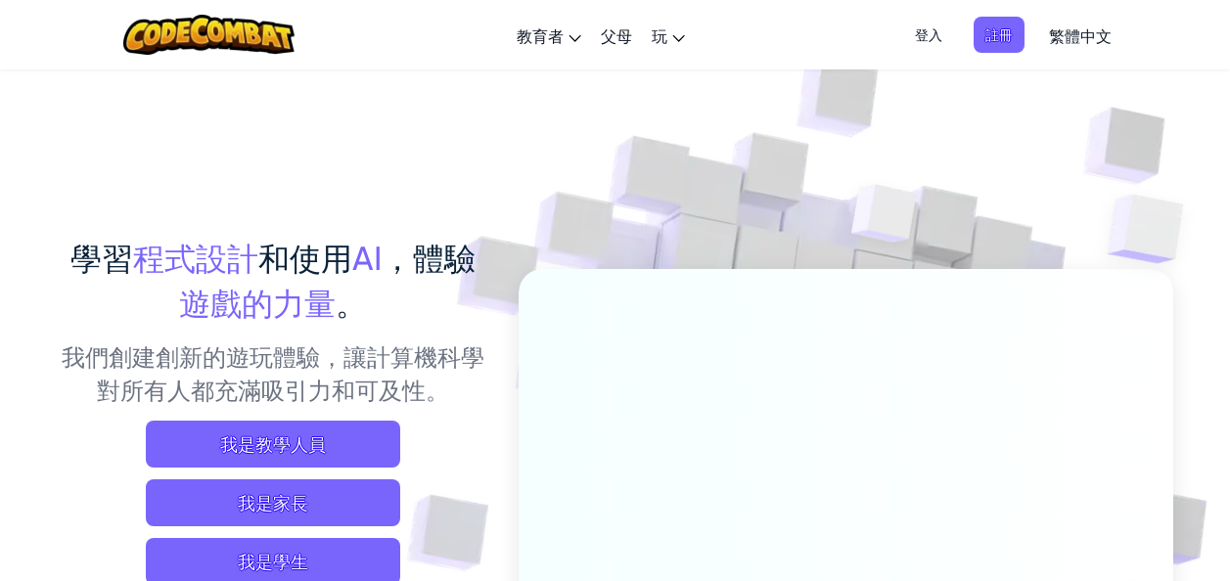  What do you see at coordinates (669, 35) in the screenshot?
I see `a: 玩` at bounding box center [669, 35].